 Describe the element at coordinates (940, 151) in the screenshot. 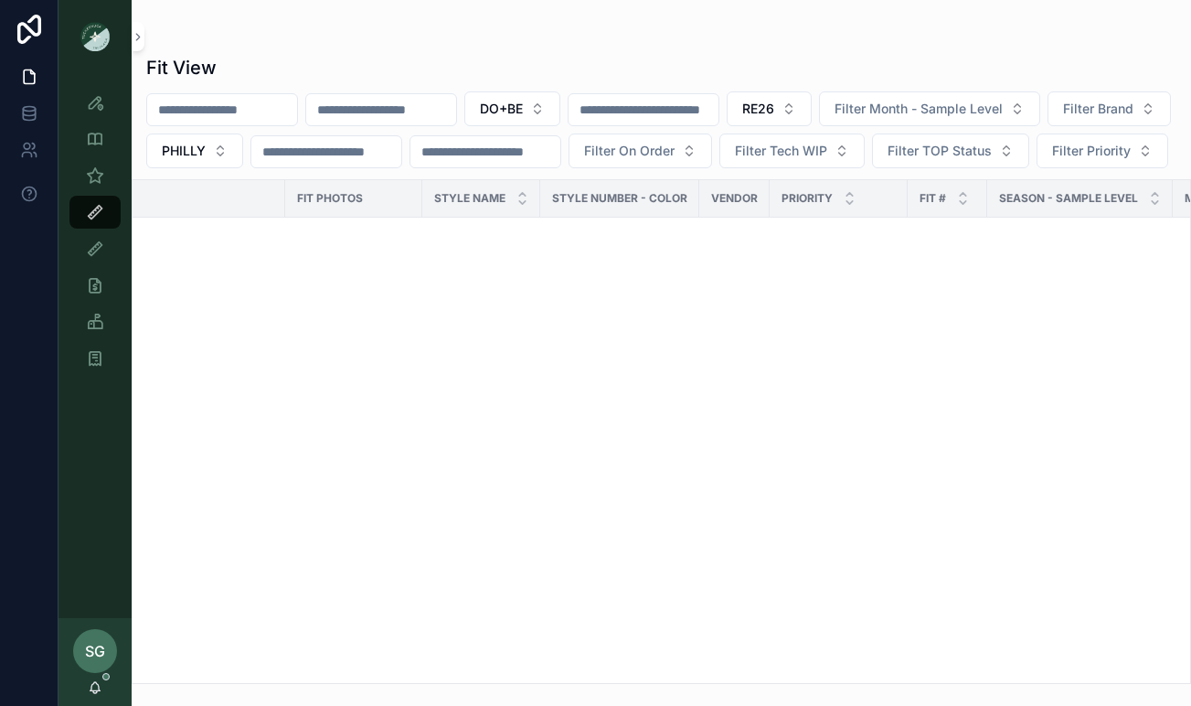

I see `span: Filter TOP Status` at that location.